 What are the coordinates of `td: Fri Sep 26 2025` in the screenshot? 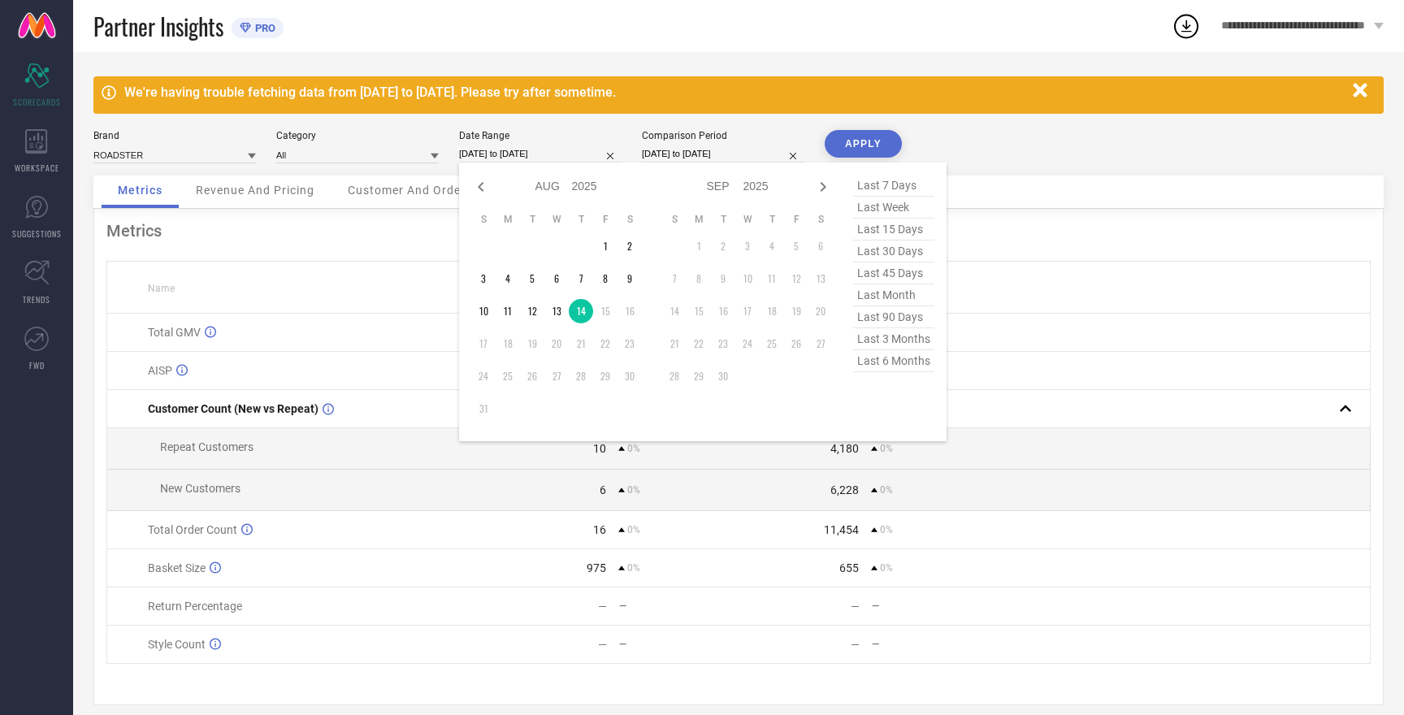 It's located at (796, 344).